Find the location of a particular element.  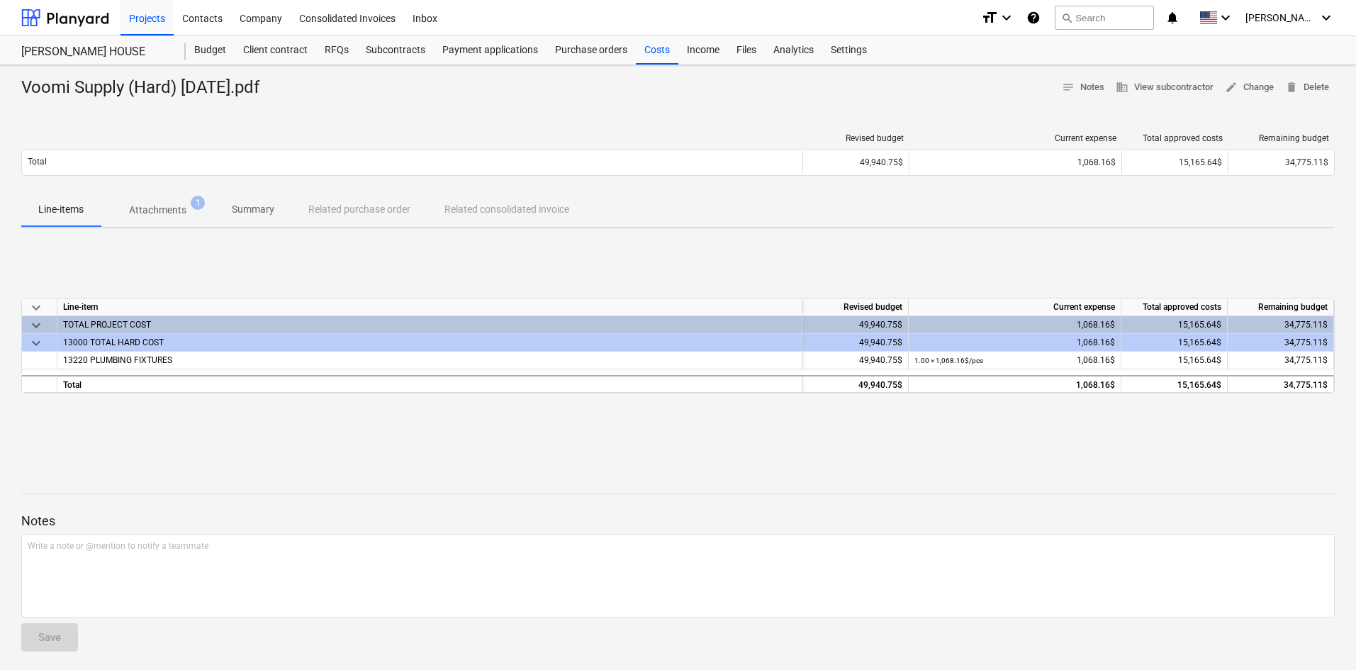

div: Payment applications is located at coordinates (490, 50).